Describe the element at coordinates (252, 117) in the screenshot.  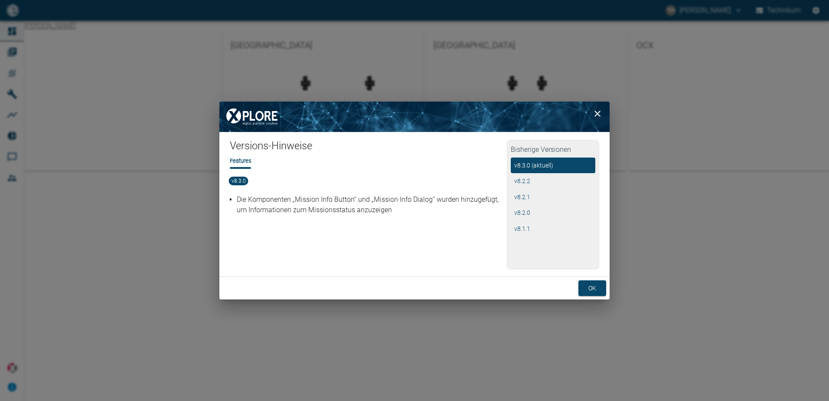
I see `img: XPLORE Logo` at that location.